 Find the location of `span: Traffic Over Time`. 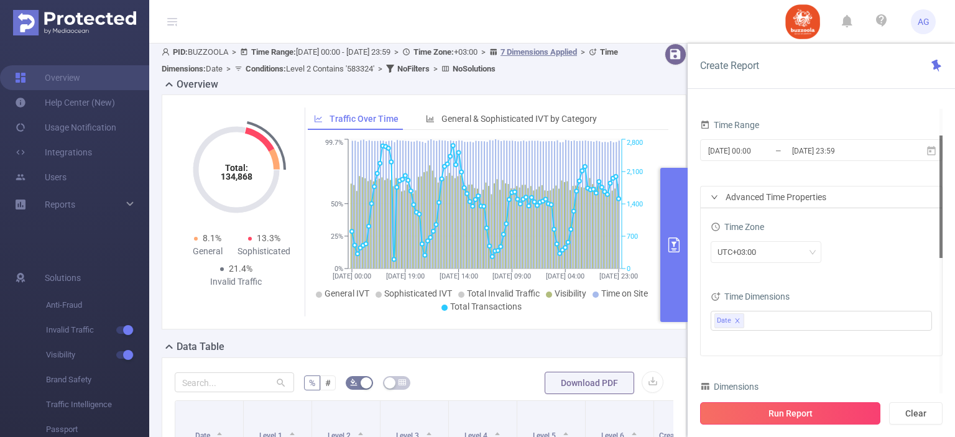

span: Traffic Over Time is located at coordinates (364, 119).